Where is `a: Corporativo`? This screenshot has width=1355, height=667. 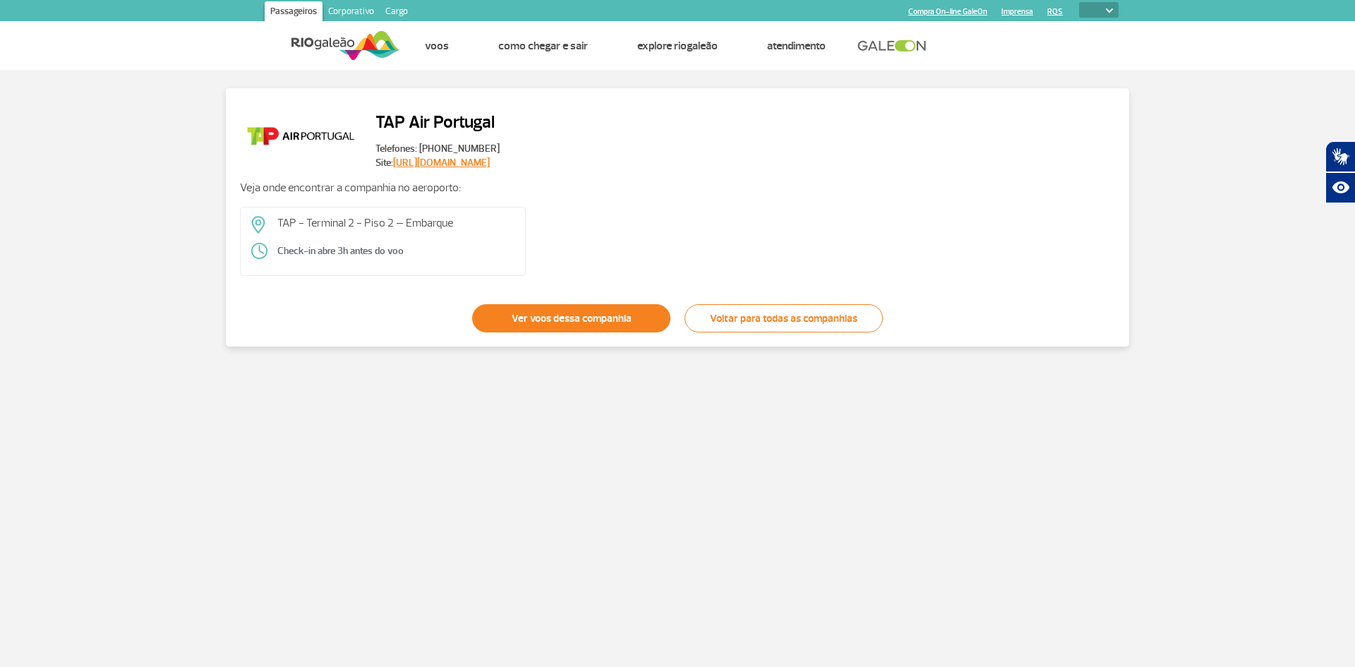 a: Corporativo is located at coordinates (351, 13).